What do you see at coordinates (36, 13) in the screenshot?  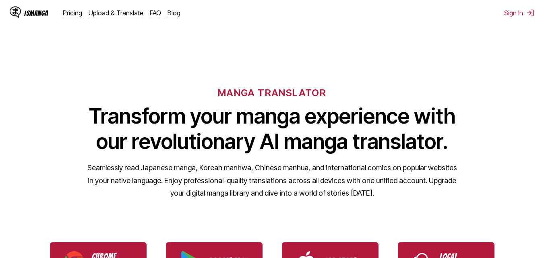 I see `a: IsManga LogoIsManga` at bounding box center [36, 13].